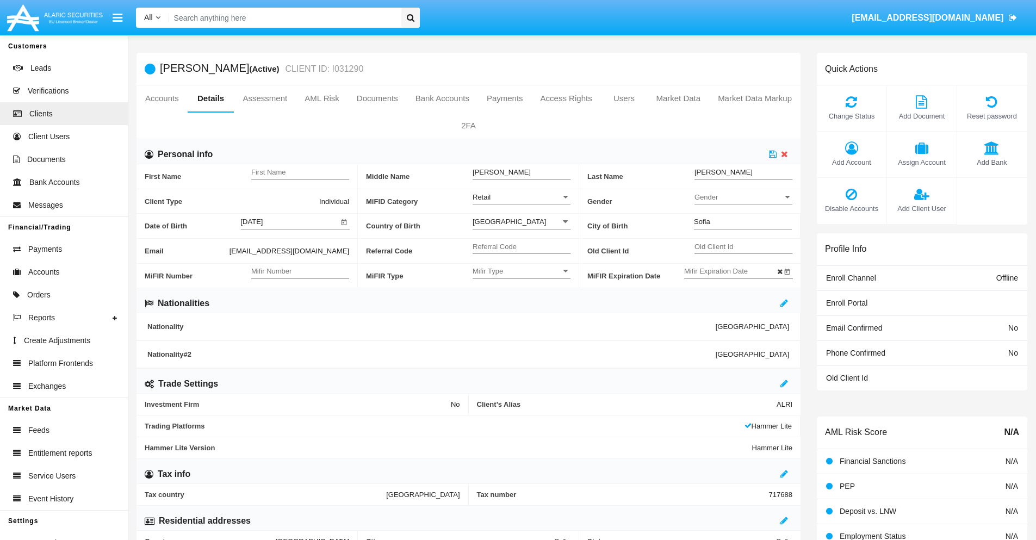 This screenshot has height=540, width=1036. Describe the element at coordinates (468, 126) in the screenshot. I see `a: 2FA` at that location.